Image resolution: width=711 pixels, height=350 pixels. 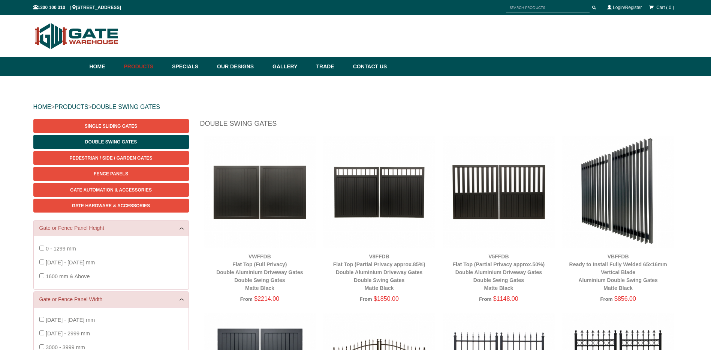 I want to click on img: Gate Warehouse, so click(x=77, y=36).